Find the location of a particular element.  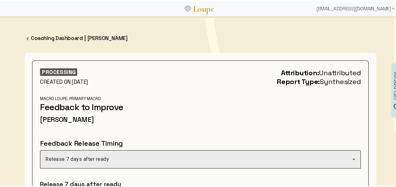

a: Coaching Dashboard is located at coordinates (57, 37).